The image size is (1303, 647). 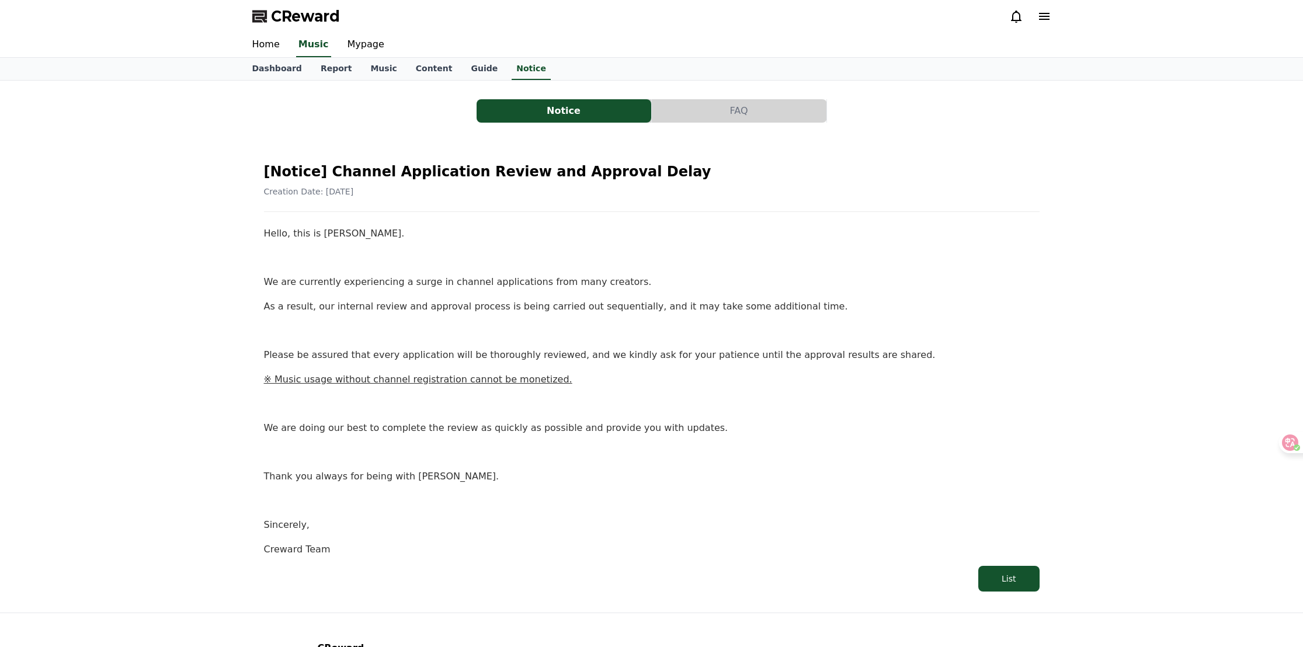 What do you see at coordinates (652, 579) in the screenshot?
I see `a: List` at bounding box center [652, 579].